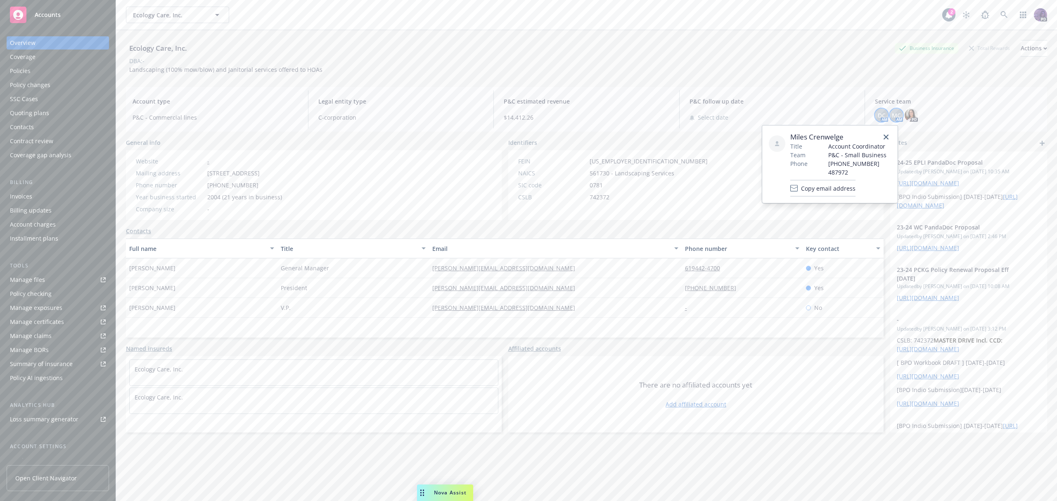 This screenshot has height=501, width=1057. I want to click on a: Loss summary generator, so click(58, 420).